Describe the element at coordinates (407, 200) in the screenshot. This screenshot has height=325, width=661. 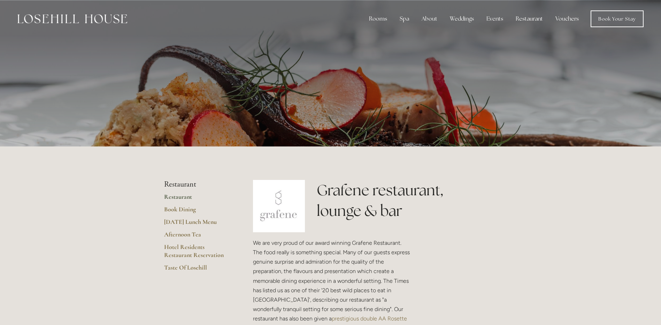
I see `h1: Grafene restaurant, lounge & bar` at that location.